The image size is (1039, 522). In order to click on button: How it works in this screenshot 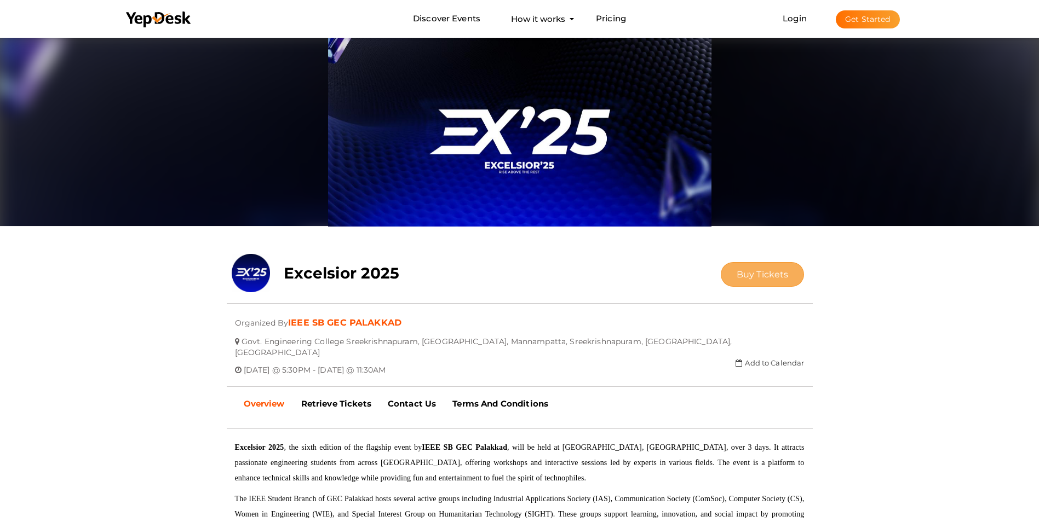, I will do `click(538, 19)`.